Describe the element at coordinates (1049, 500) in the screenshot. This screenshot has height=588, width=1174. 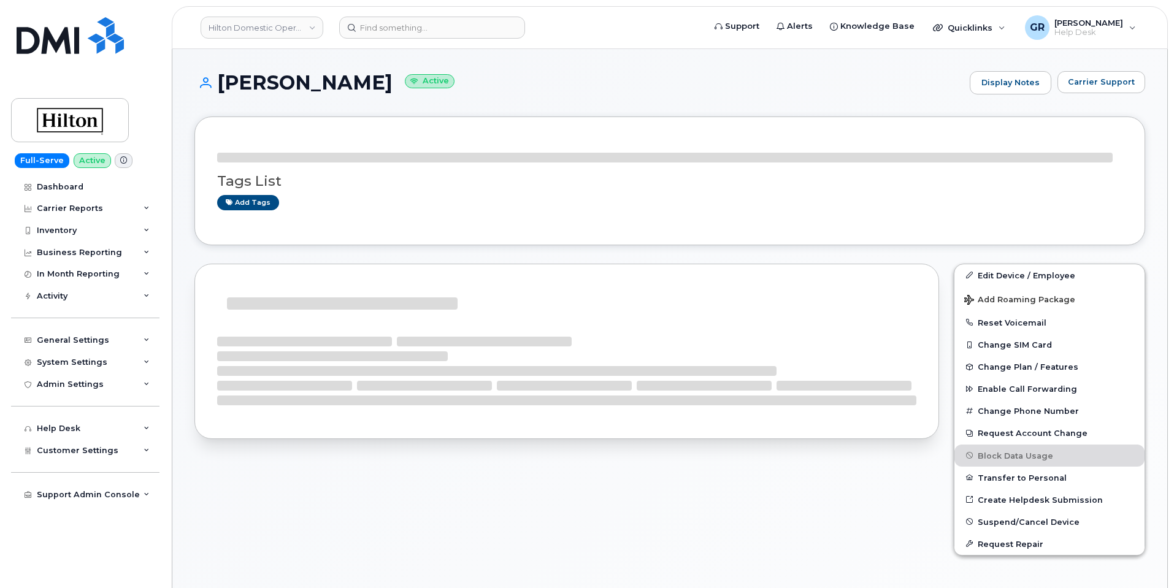
I see `a: Create Helpdesk Submission` at that location.